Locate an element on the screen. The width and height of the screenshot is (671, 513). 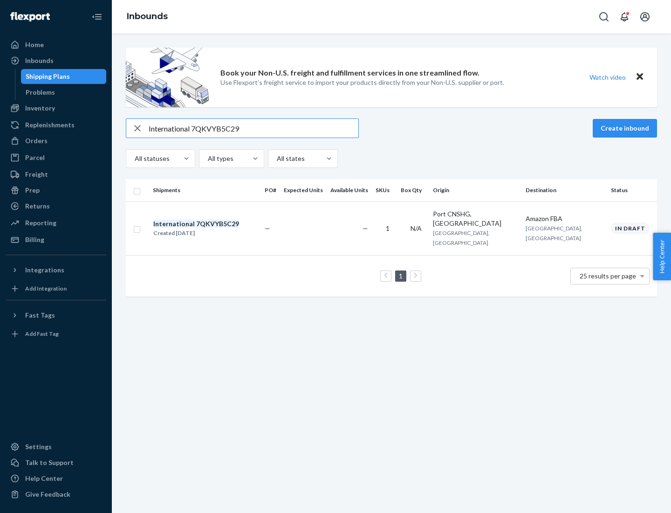
button: Close Navigation is located at coordinates (97, 17).